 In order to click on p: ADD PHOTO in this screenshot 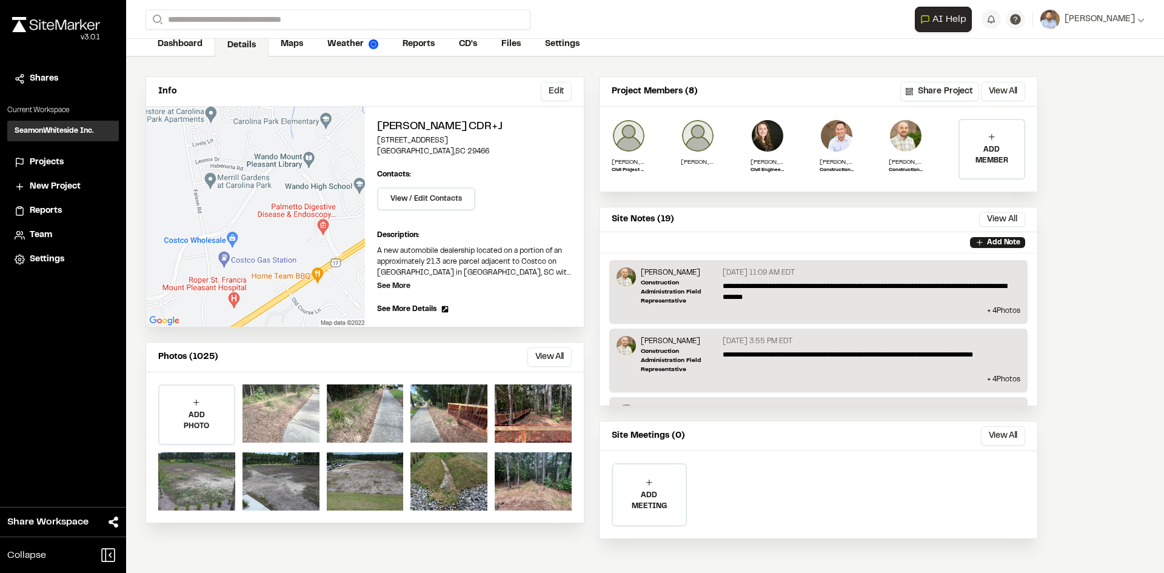, I will do `click(196, 421)`.